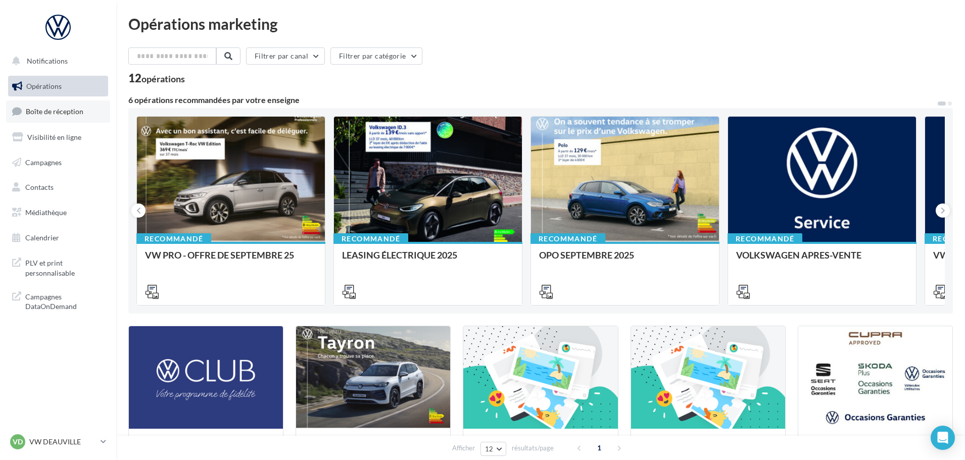  What do you see at coordinates (231, 260) in the screenshot?
I see `div: VW PRO - OFFRE DE SEPTEMBRE 25` at bounding box center [231, 260].